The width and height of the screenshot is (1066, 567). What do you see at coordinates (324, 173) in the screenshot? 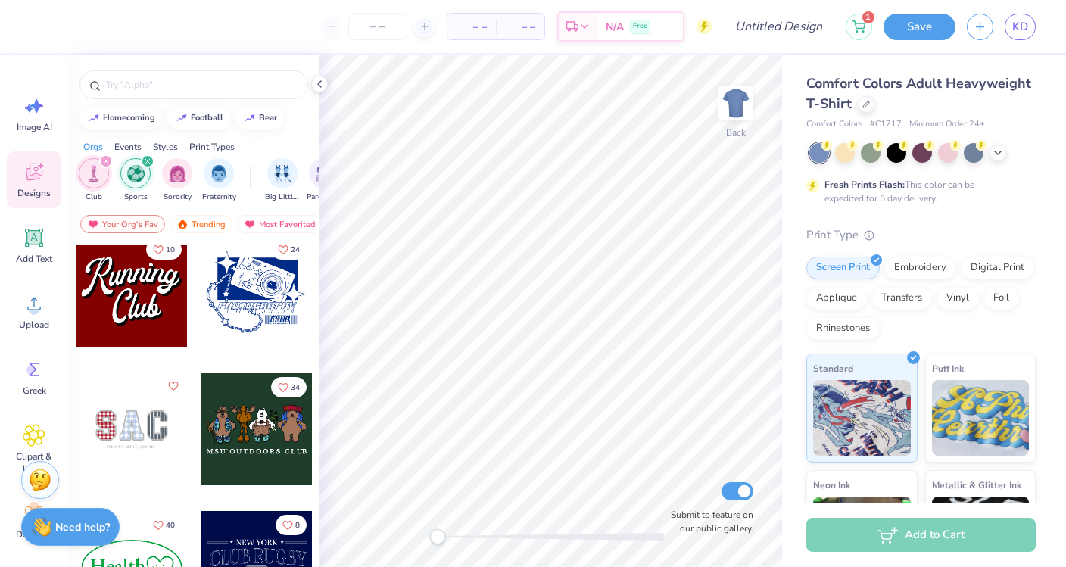
I see `img: Parent's Weekend Image` at bounding box center [324, 173].